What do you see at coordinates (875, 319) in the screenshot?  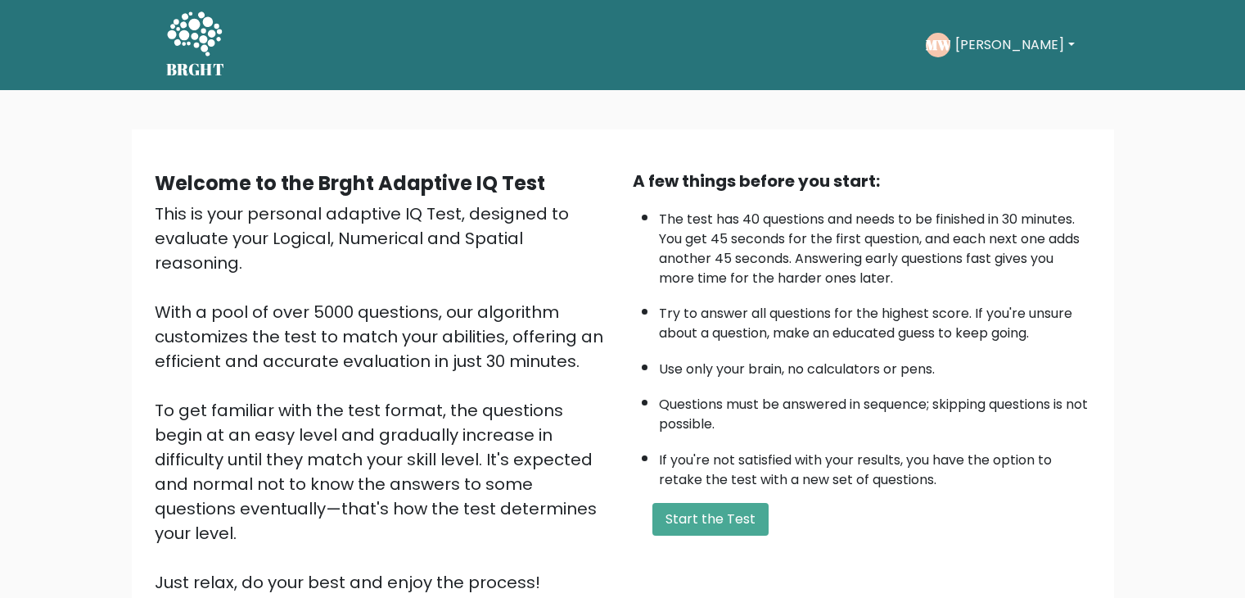 I see `li: Try to answer all questions for the highest score. If you're unsure about a question, make an edu...` at bounding box center [875, 319].